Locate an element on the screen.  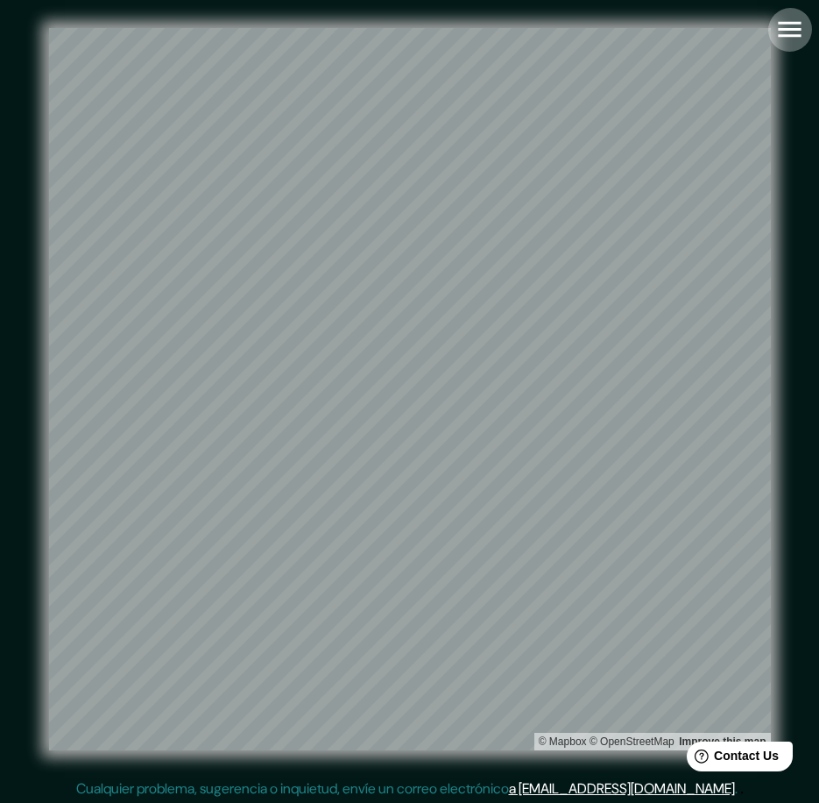
a: Mapbox is located at coordinates (563, 741).